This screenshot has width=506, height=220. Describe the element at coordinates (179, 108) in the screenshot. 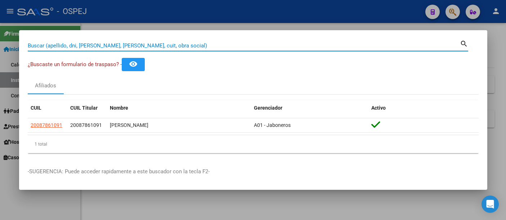

I see `datatable-header-cell: Nombre` at that location.